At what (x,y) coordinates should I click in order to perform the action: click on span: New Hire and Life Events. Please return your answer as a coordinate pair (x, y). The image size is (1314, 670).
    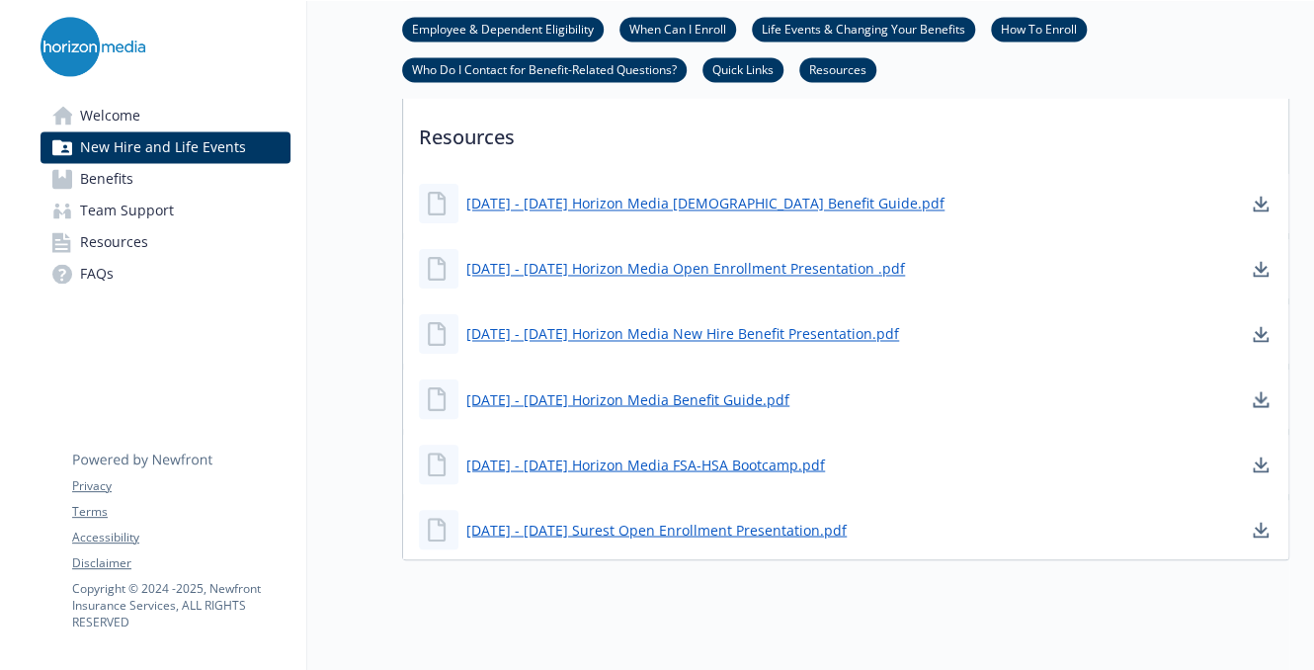
    Looking at the image, I should click on (163, 147).